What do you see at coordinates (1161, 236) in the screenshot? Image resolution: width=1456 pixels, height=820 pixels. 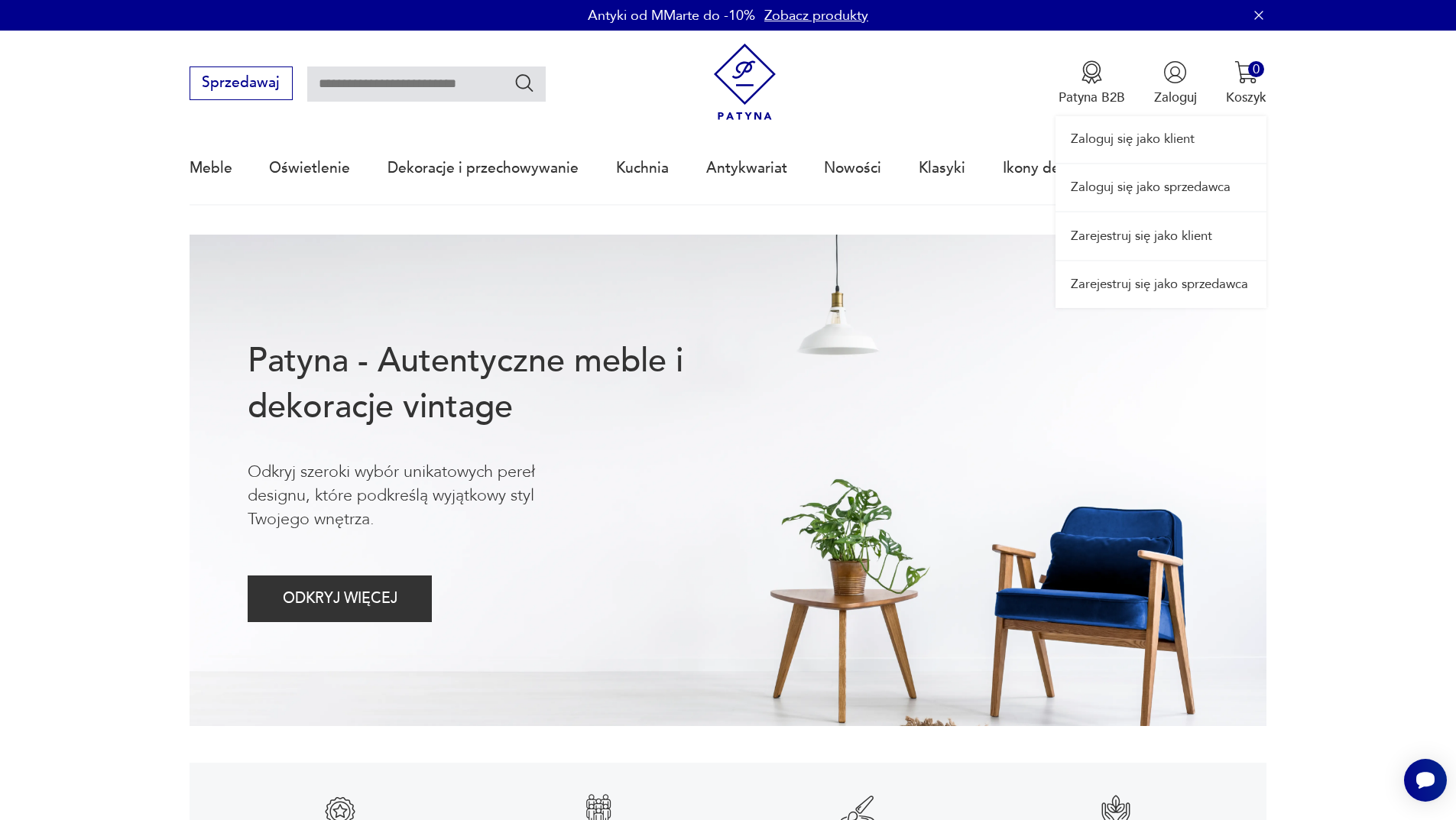 I see `a: Zarejestruj się jako klient` at bounding box center [1161, 236].